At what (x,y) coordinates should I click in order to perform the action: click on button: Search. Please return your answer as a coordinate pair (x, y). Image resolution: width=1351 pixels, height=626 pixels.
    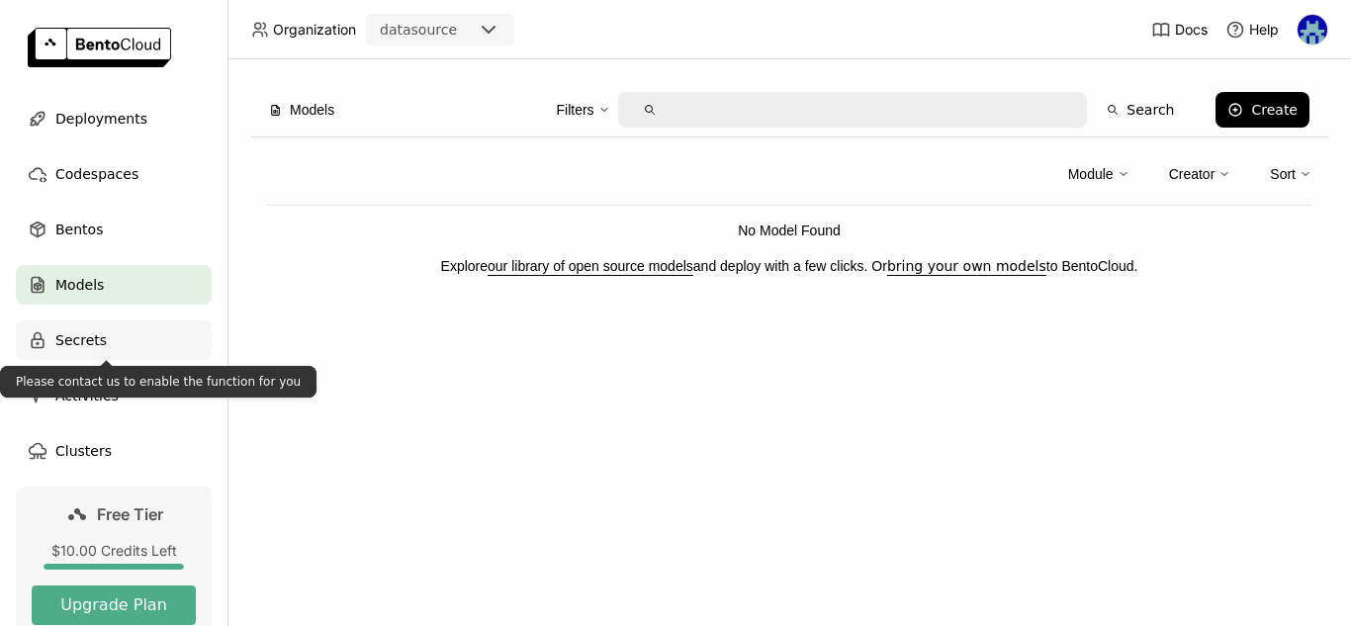
    Looking at the image, I should click on (1141, 110).